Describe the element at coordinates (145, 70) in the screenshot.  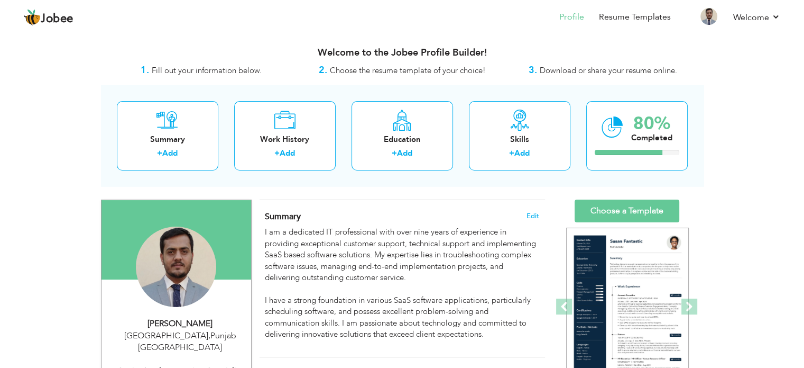
I see `strong: 1.` at that location.